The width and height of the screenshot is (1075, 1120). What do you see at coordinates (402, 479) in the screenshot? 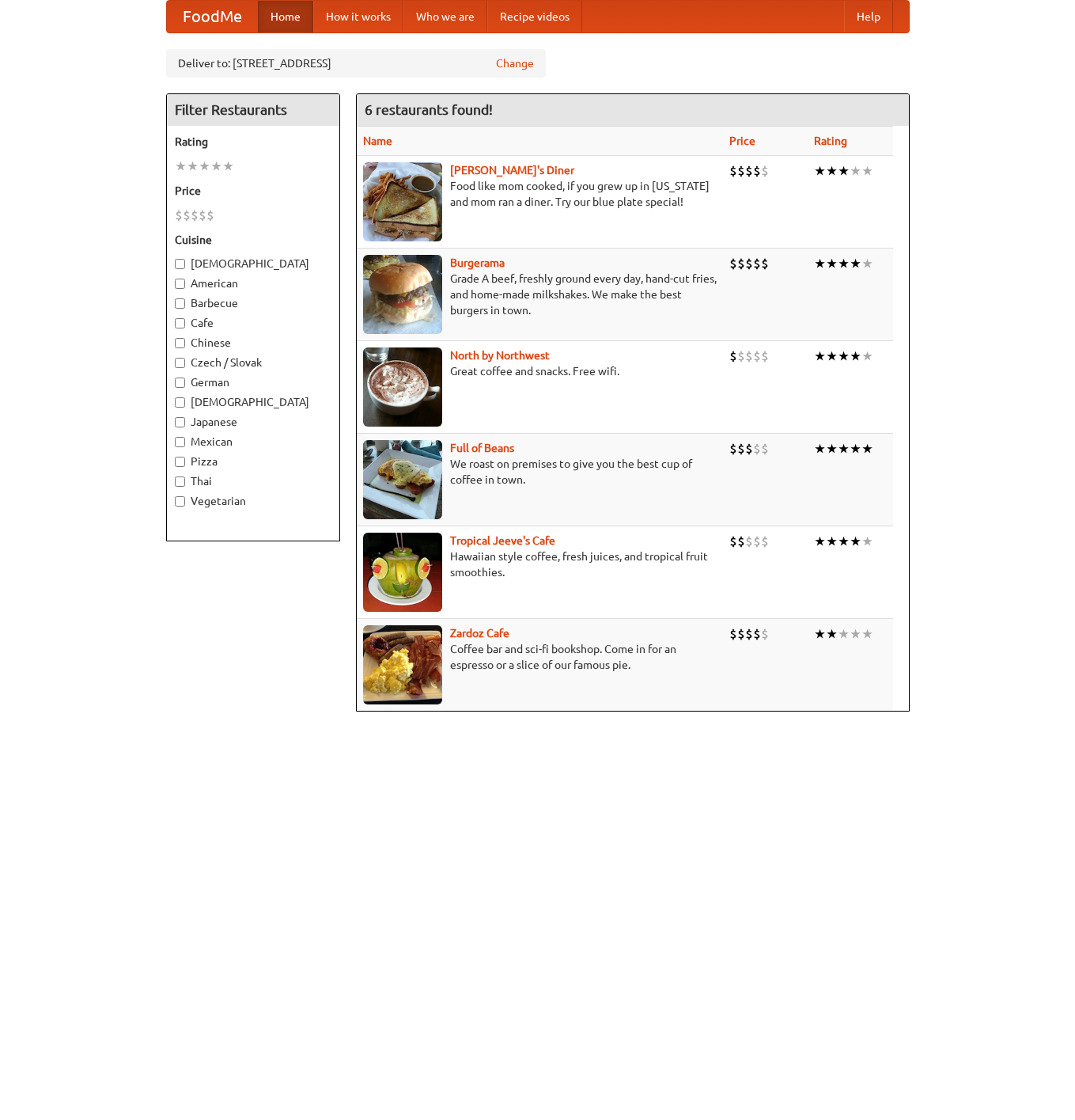
I see `img: beans.jpg` at bounding box center [402, 479].